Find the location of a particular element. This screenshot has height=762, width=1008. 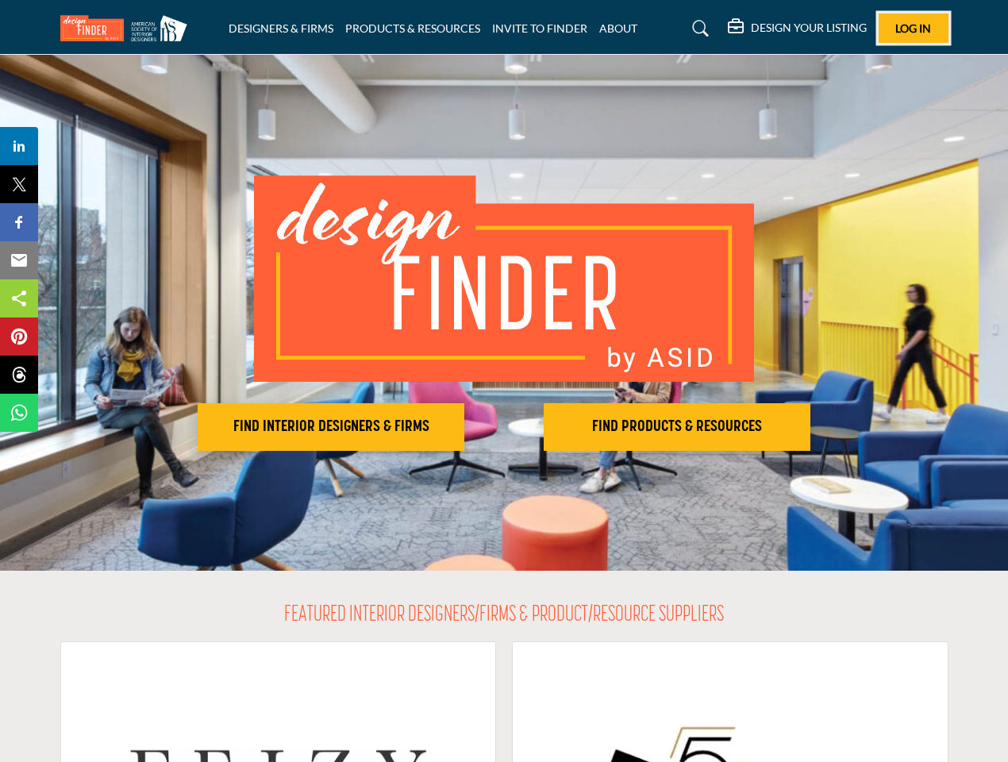

button: Log In is located at coordinates (913, 28).